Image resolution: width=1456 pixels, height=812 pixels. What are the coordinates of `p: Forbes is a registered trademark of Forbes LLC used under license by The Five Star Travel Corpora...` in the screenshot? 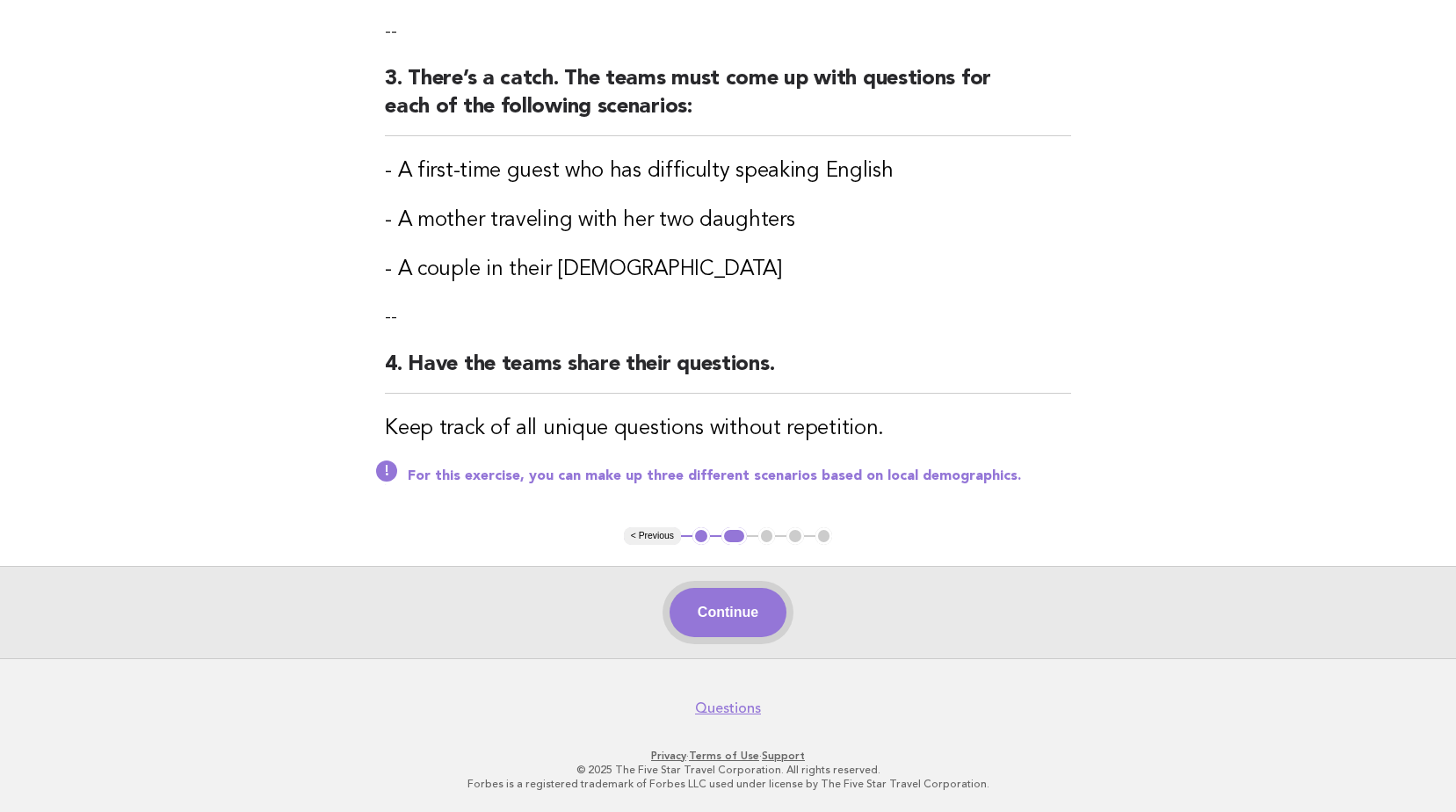 It's located at (728, 783).